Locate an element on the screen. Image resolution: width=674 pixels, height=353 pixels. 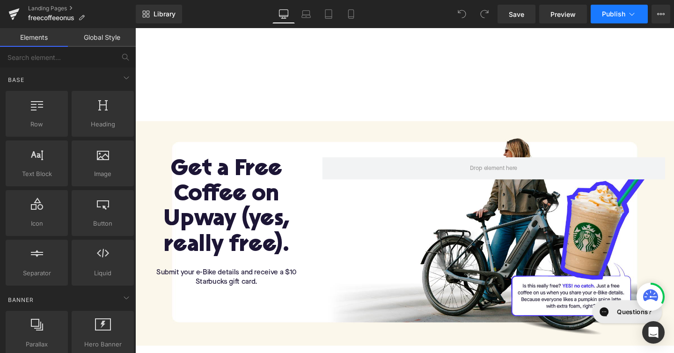
div: Open Intercom Messenger is located at coordinates (653, 332).